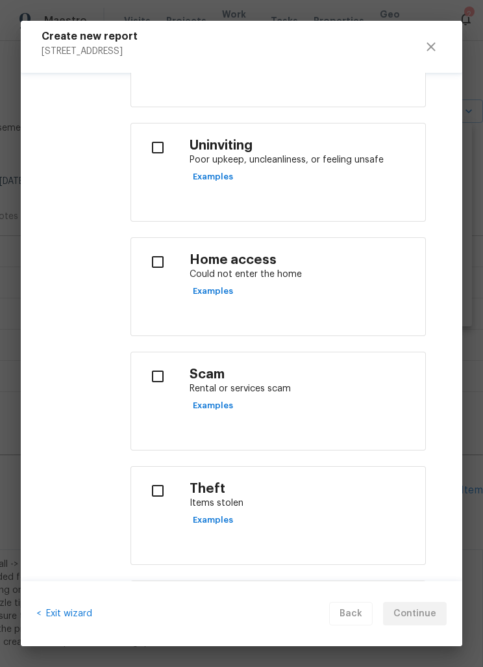  I want to click on p: Items stolen, so click(302, 503).